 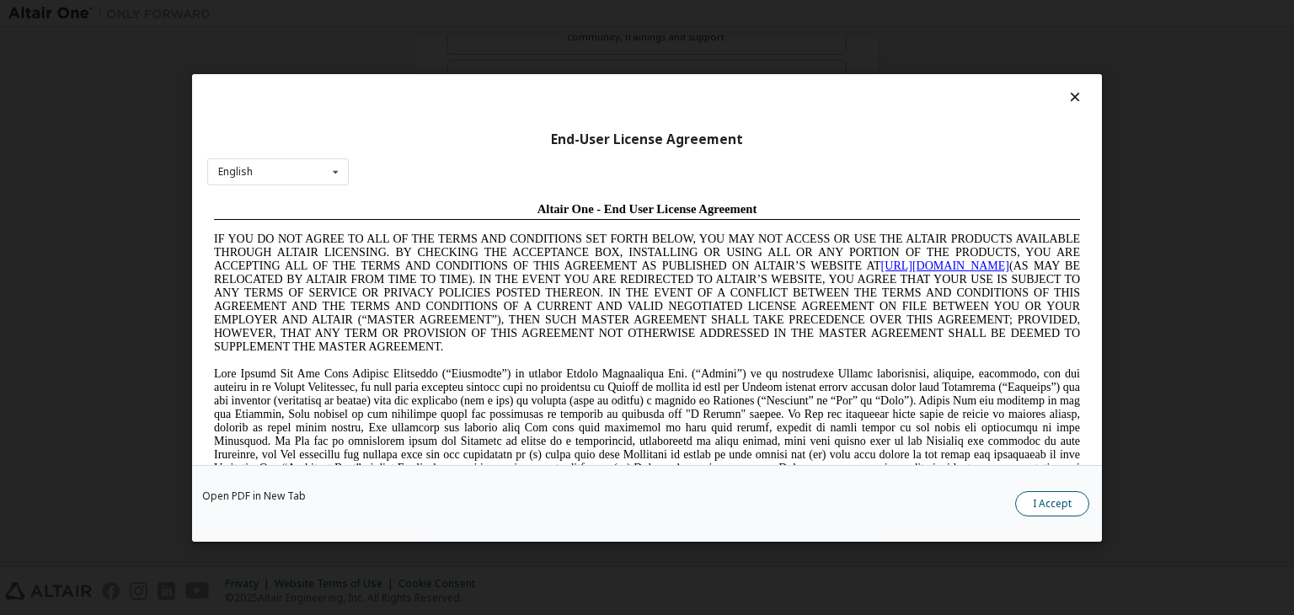 I want to click on span: IF YOU DO NOT AGREE TO ALL OF THE TERMS AND CONDITIONS SET FORTH BELOW, YOU MAY NOT ACCESS OR USE..., so click(x=440, y=97).